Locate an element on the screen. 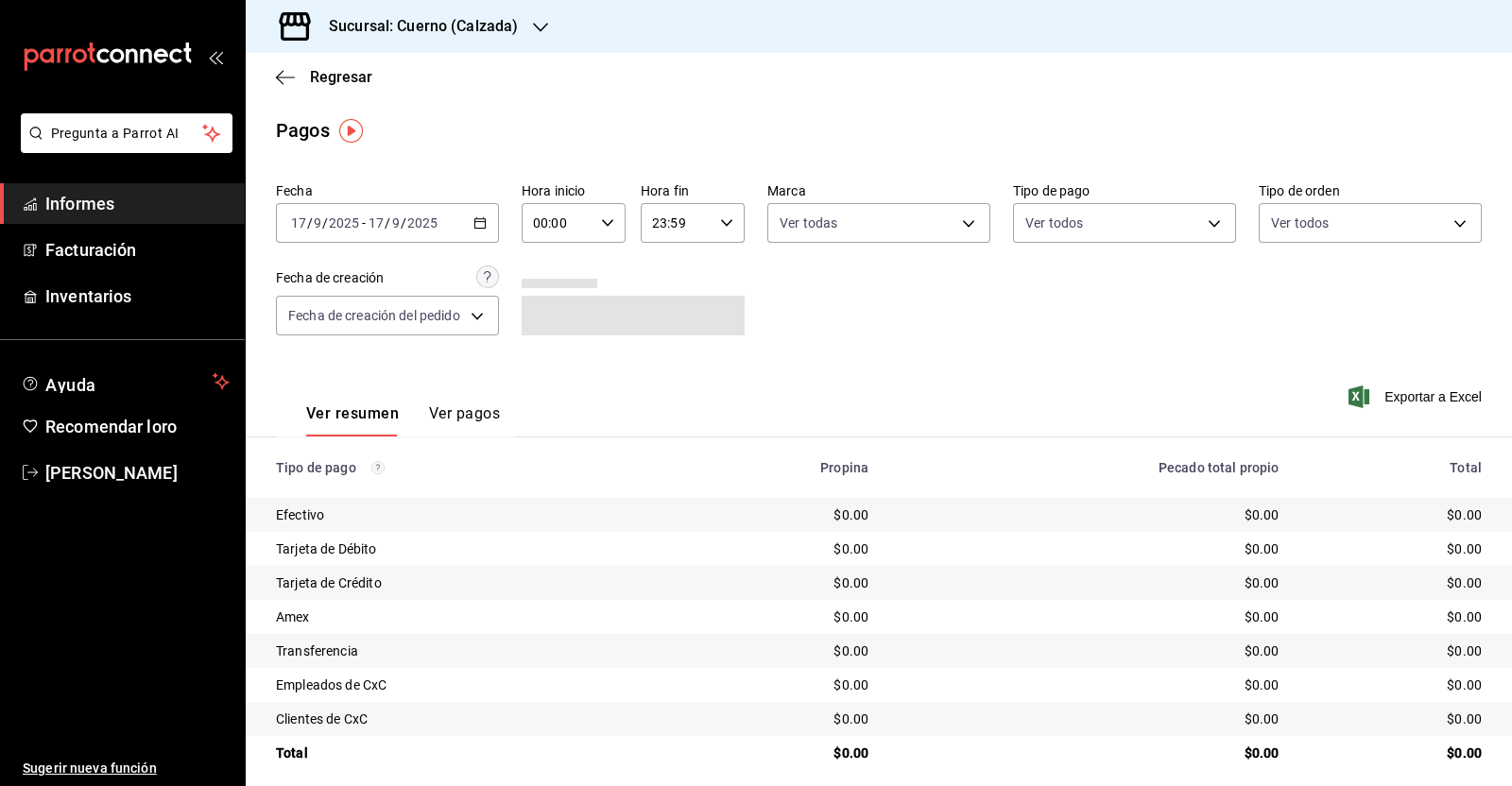  font: Tarjeta de Débito is located at coordinates (326, 550).